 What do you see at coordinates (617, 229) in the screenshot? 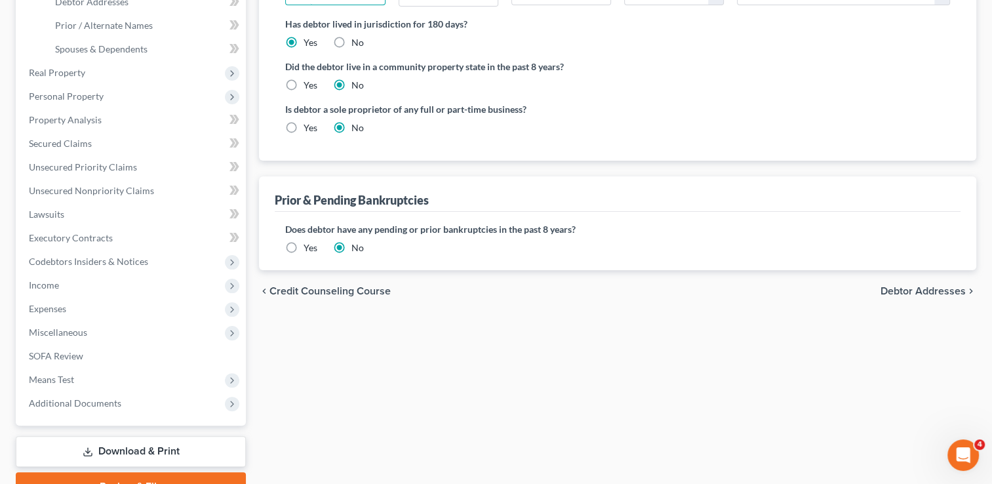
I see `label: Does debtor have any pending or prior bankruptcies in the past 8 years?` at bounding box center [617, 229].